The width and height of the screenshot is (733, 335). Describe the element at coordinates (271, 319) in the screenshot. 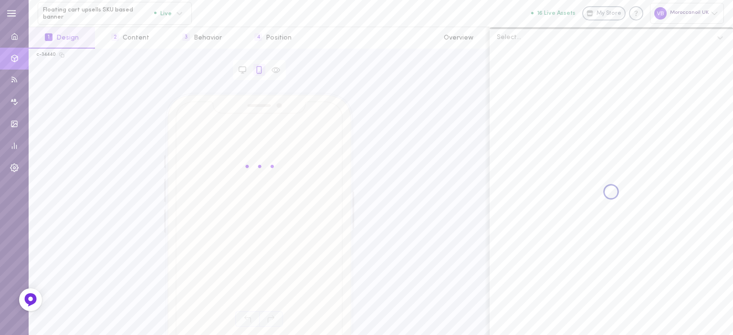

I see `span: Redo` at that location.